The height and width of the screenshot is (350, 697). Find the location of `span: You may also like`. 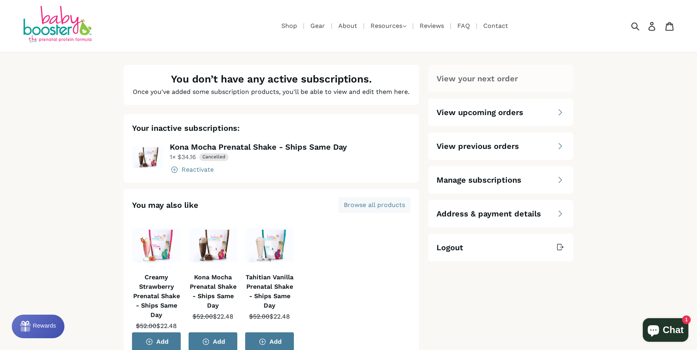

span: You may also like is located at coordinates (165, 205).